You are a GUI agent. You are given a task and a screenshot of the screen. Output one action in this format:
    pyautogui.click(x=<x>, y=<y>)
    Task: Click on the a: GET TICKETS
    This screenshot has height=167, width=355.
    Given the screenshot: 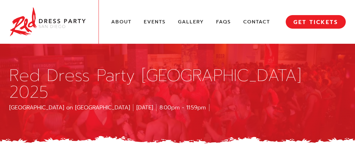 What is the action you would take?
    pyautogui.click(x=316, y=22)
    